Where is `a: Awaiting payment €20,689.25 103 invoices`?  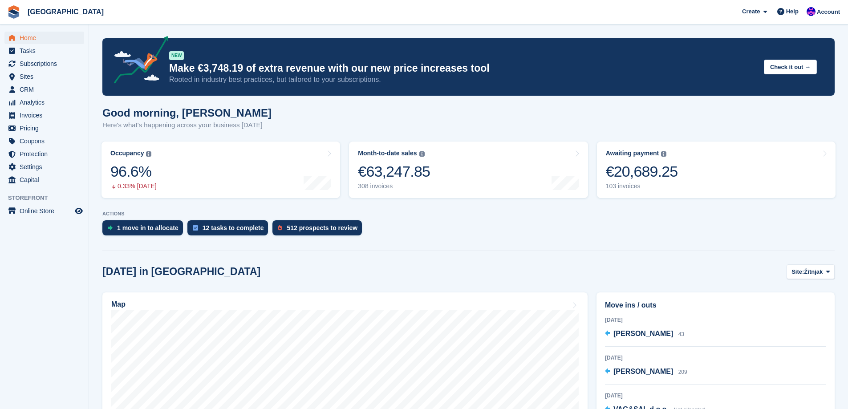 a: Awaiting payment €20,689.25 103 invoices is located at coordinates (716, 170).